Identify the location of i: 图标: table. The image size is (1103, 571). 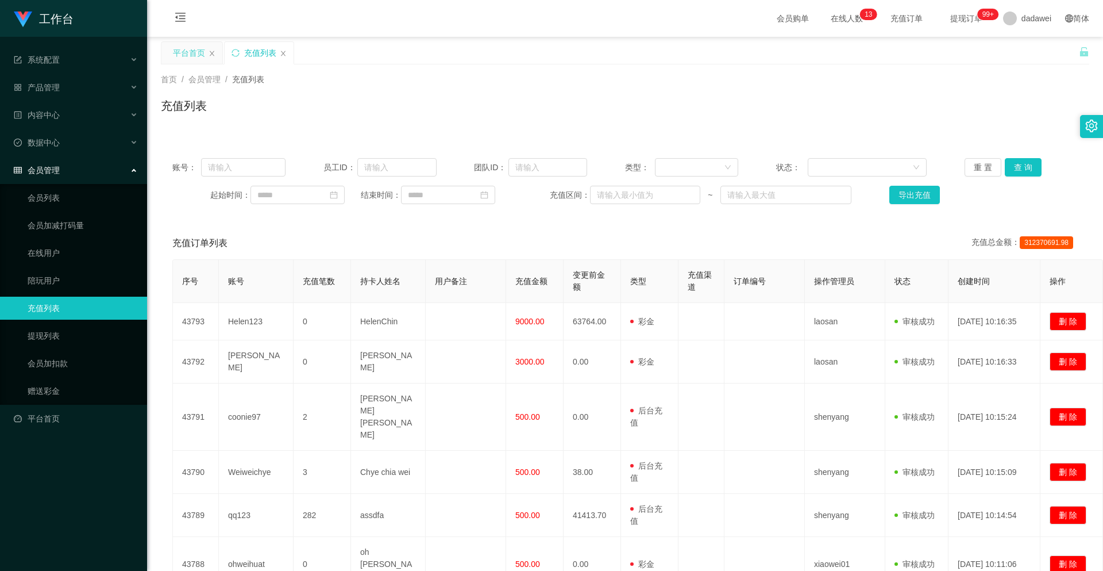
(18, 170).